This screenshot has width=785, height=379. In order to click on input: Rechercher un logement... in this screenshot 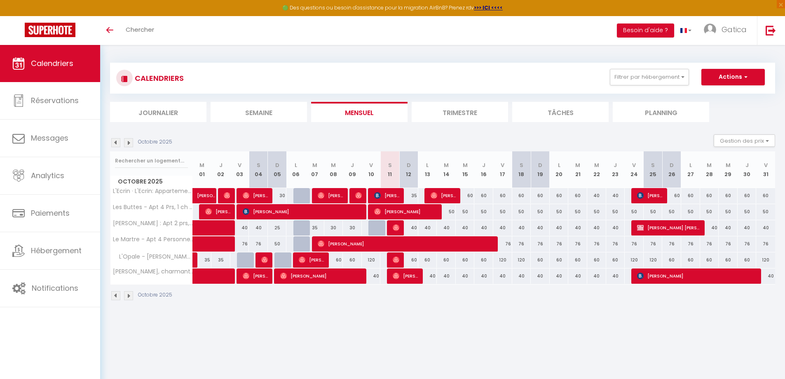, I will do `click(151, 161)`.